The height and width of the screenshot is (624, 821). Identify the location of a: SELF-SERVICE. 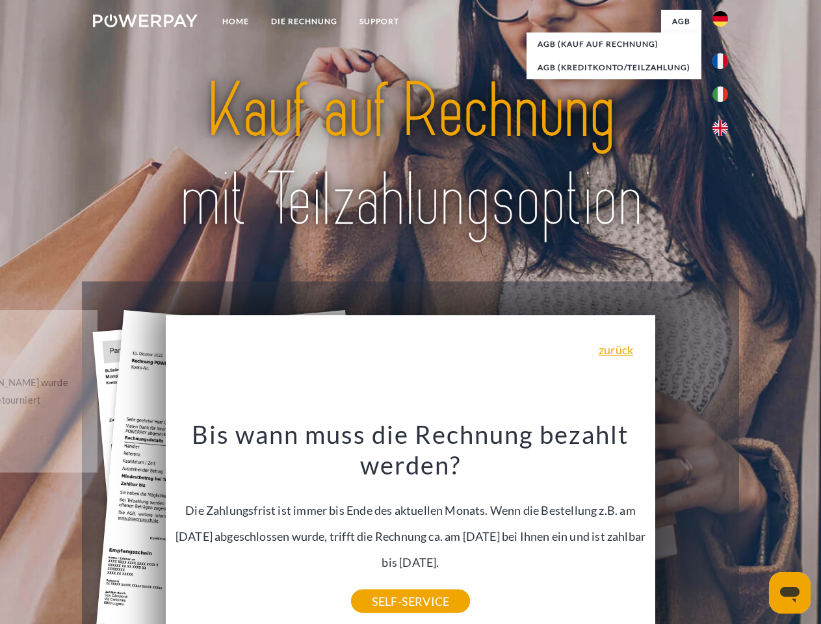
(410, 601).